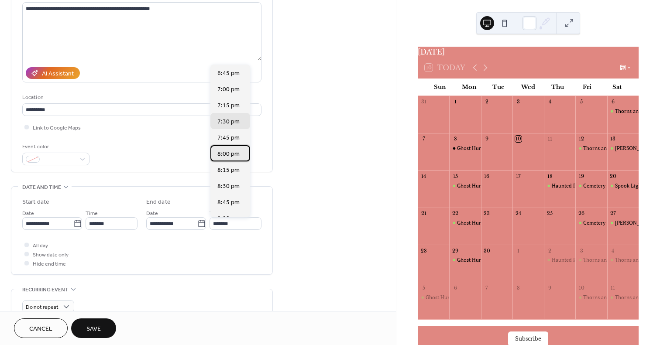 This screenshot has width=660, height=345. What do you see at coordinates (41, 329) in the screenshot?
I see `span: Cancel` at bounding box center [41, 329].